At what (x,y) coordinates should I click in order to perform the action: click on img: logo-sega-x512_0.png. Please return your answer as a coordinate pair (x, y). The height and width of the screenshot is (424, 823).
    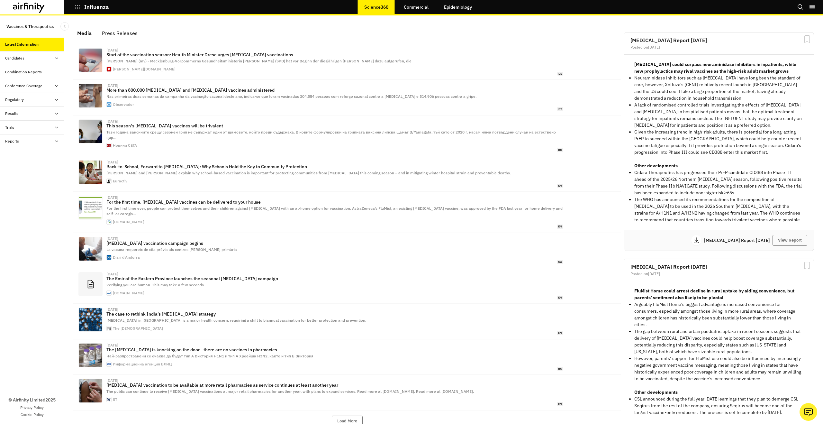
    Looking at the image, I should click on (109, 145).